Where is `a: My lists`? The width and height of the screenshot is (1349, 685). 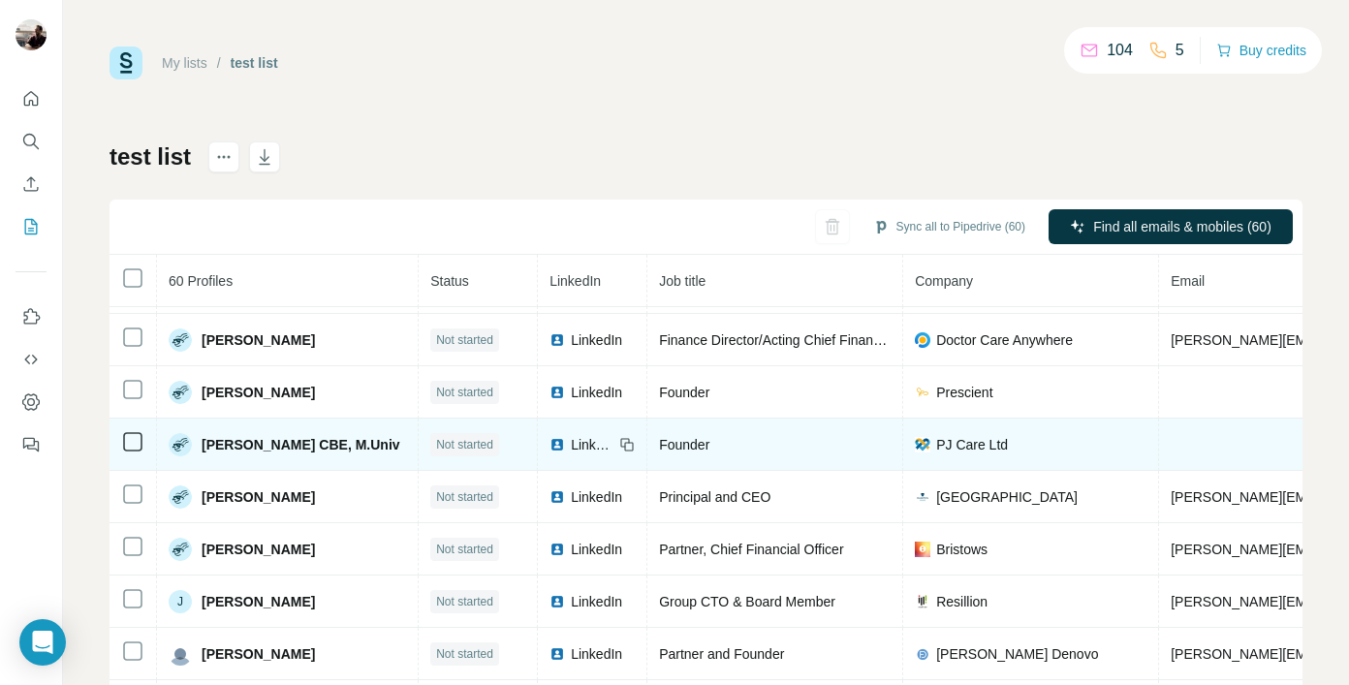 a: My lists is located at coordinates (184, 63).